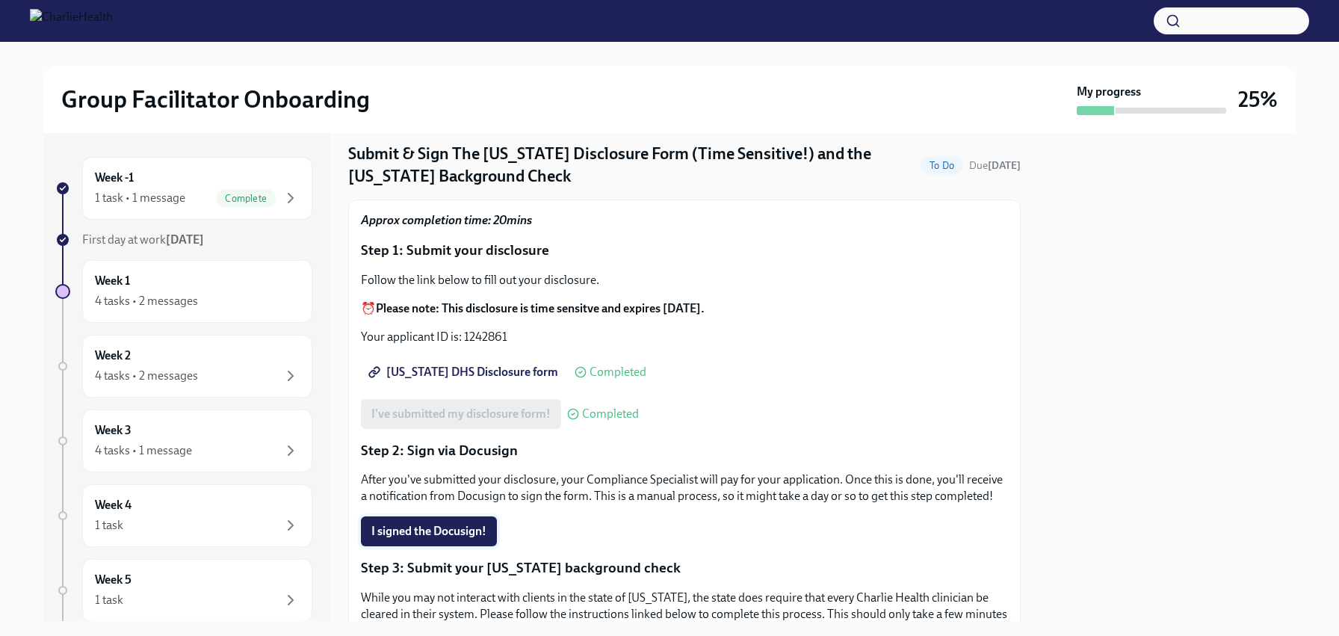 The image size is (1339, 636). What do you see at coordinates (144, 451) in the screenshot?
I see `div: 4 tasks • 1 message` at bounding box center [144, 451].